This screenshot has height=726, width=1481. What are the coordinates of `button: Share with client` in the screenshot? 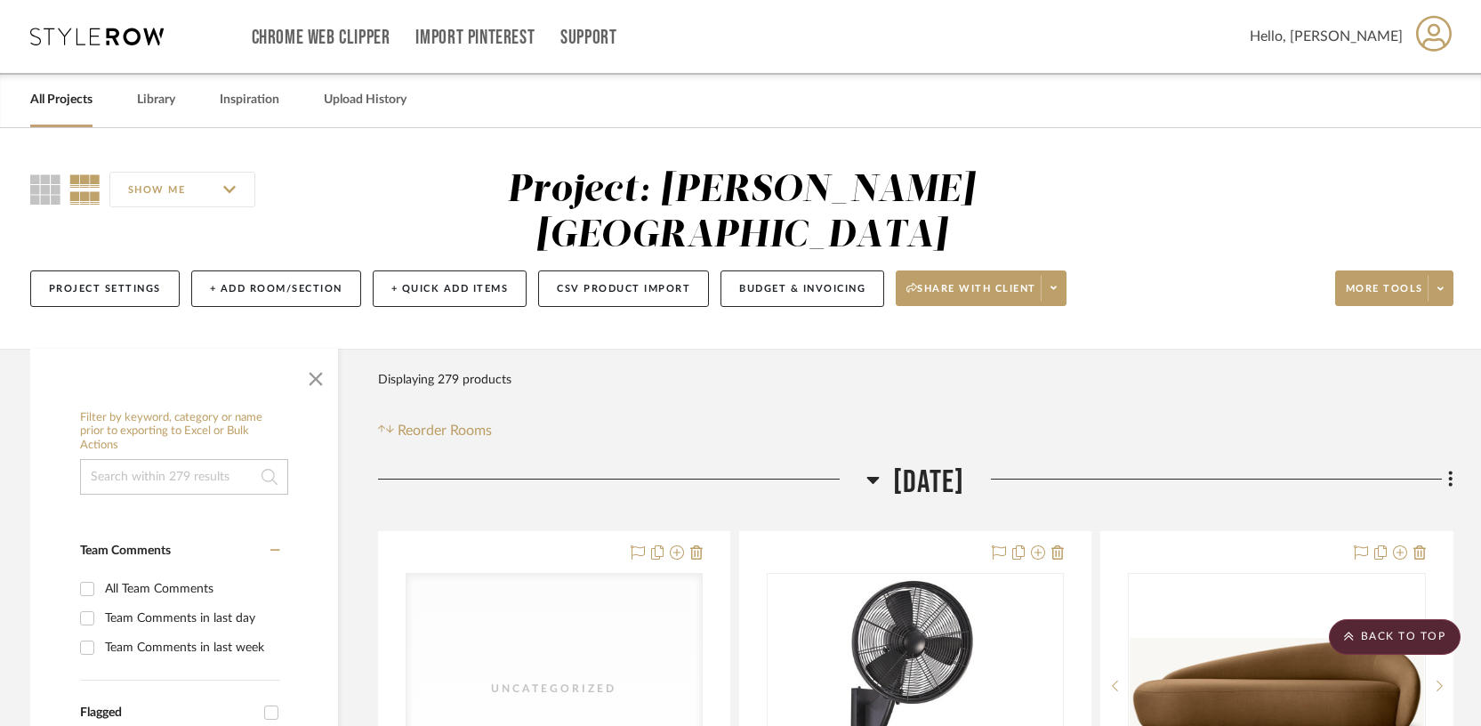 It's located at (981, 288).